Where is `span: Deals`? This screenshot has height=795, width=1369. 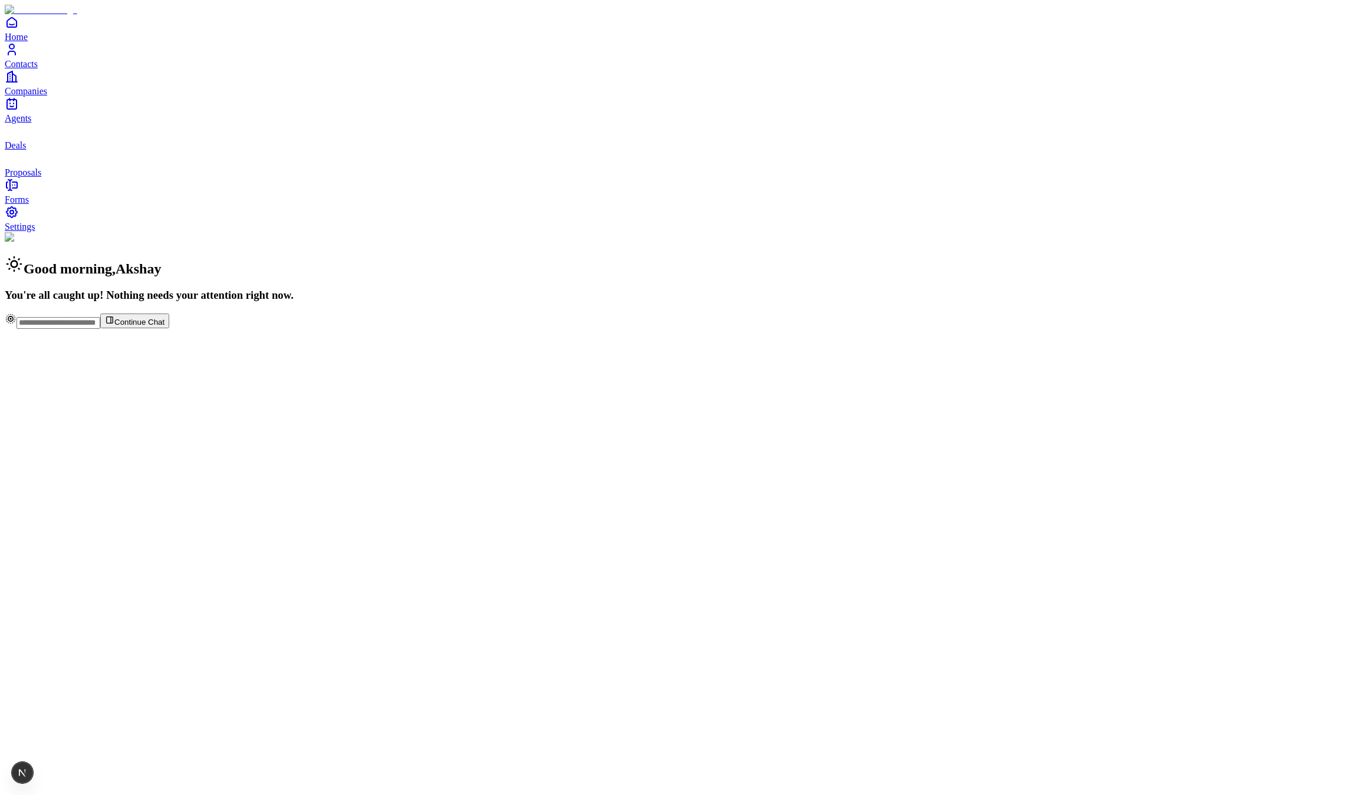 span: Deals is located at coordinates (15, 145).